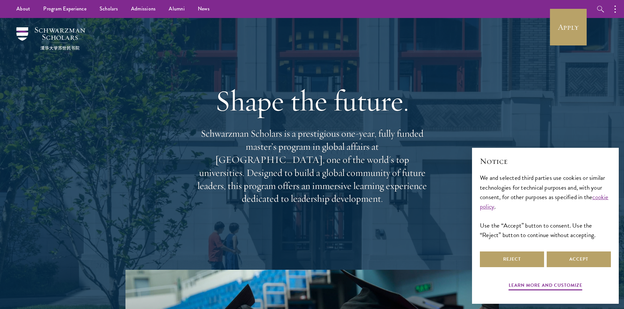  What do you see at coordinates (545, 206) in the screenshot?
I see `div: We and selected third parties use cookies or similar technologies for technical purposes and, wit...` at bounding box center [545, 206].